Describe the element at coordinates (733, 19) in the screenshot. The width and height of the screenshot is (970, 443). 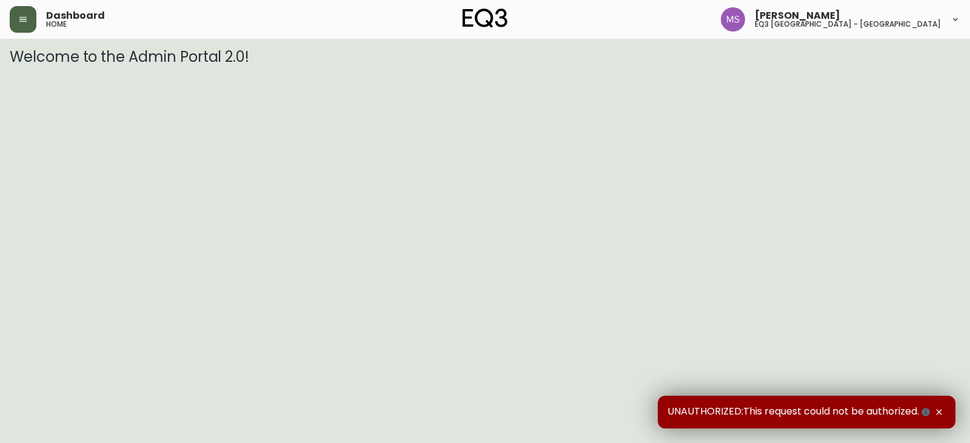
I see `img: 1b6e43211f6f3cc0b0729c9049b8e7af` at that location.